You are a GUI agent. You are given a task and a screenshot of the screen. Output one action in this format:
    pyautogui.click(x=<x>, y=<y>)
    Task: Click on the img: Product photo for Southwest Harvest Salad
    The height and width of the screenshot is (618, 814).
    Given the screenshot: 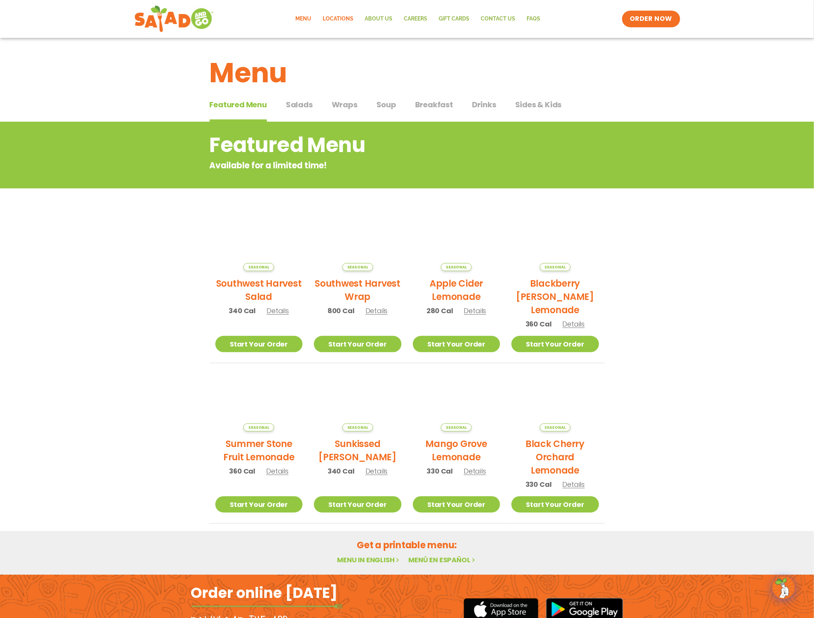 What is the action you would take?
    pyautogui.click(x=259, y=243)
    